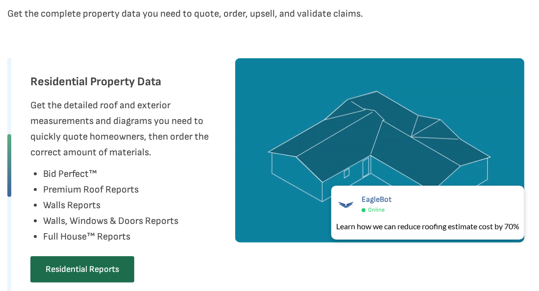 The image size is (539, 291). What do you see at coordinates (376, 210) in the screenshot?
I see `span: Online` at bounding box center [376, 210].